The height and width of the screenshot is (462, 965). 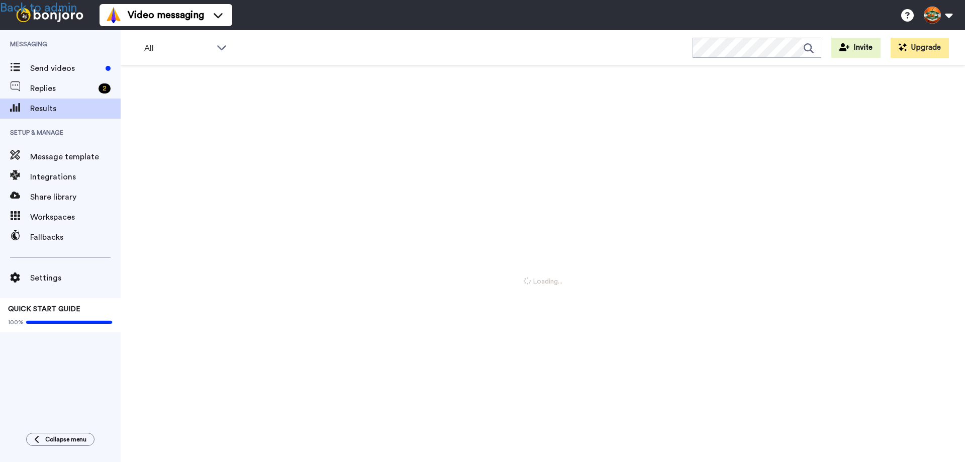 What do you see at coordinates (75, 217) in the screenshot?
I see `span: Workspaces` at bounding box center [75, 217].